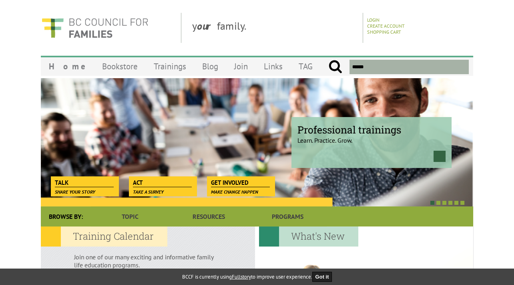  Describe the element at coordinates (162, 182) in the screenshot. I see `a: Act Take a survey` at that location.